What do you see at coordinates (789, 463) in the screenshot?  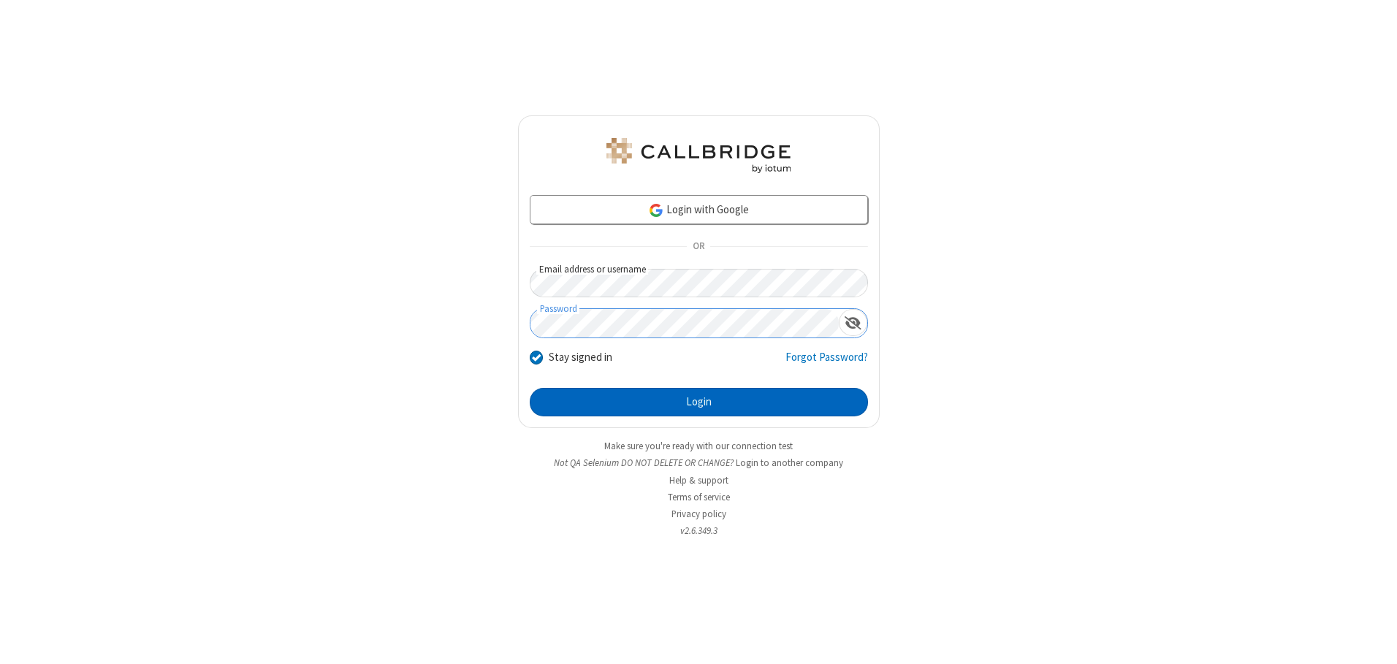 I see `button: Login to another company` at bounding box center [789, 463].